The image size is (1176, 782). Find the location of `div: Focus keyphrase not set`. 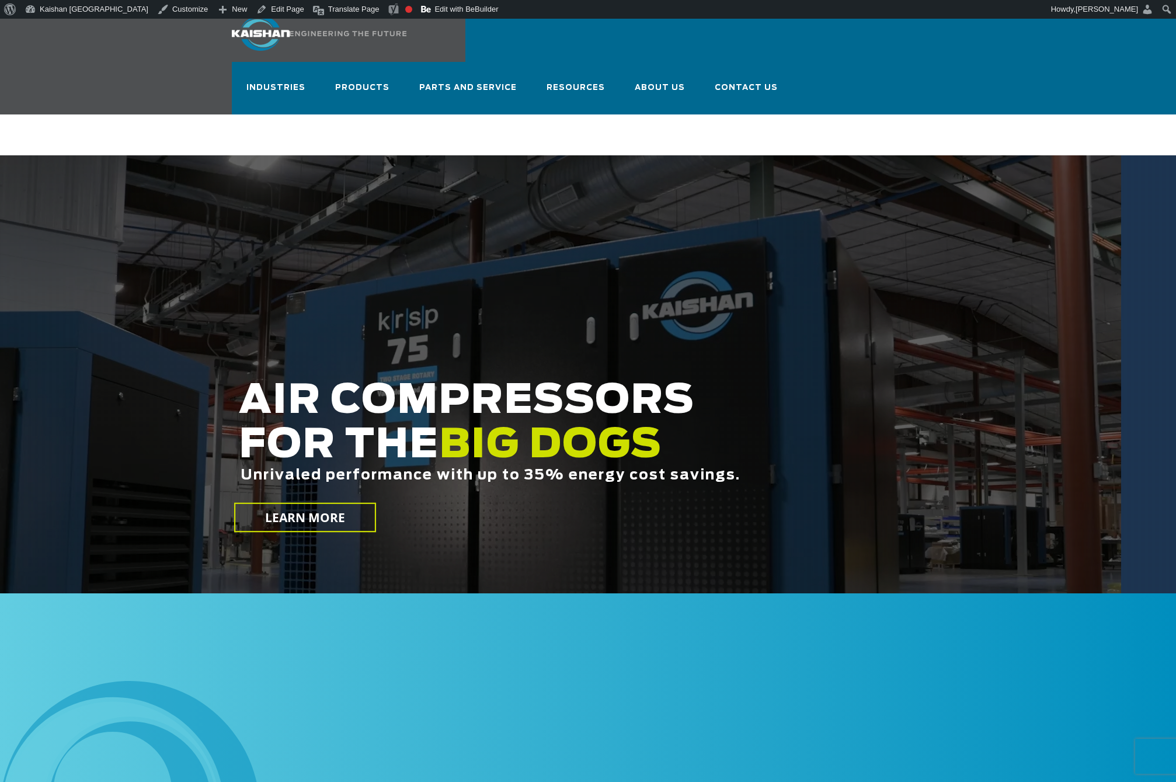

div: Focus keyphrase not set is located at coordinates (409, 9).